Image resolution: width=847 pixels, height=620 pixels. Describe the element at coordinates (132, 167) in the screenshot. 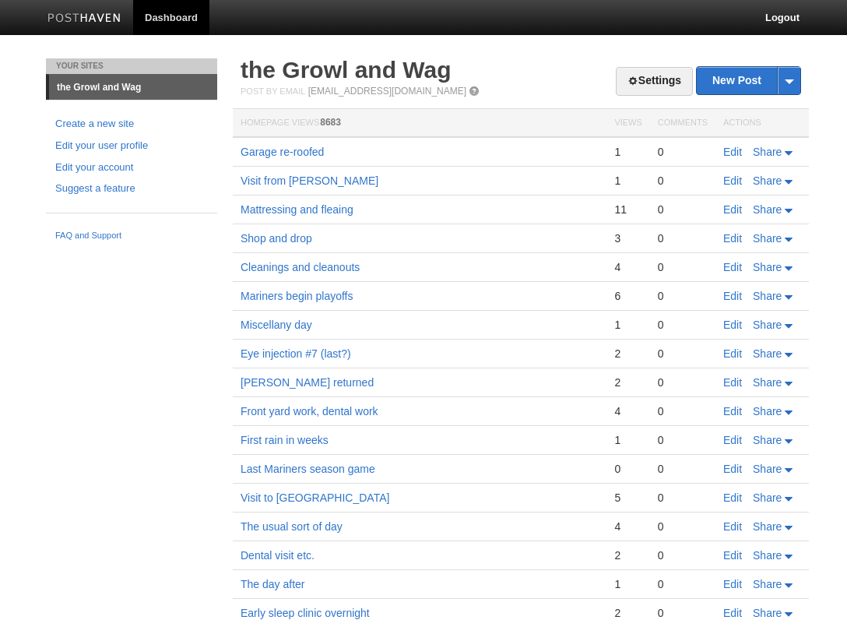

I see `a: Edit your account` at that location.